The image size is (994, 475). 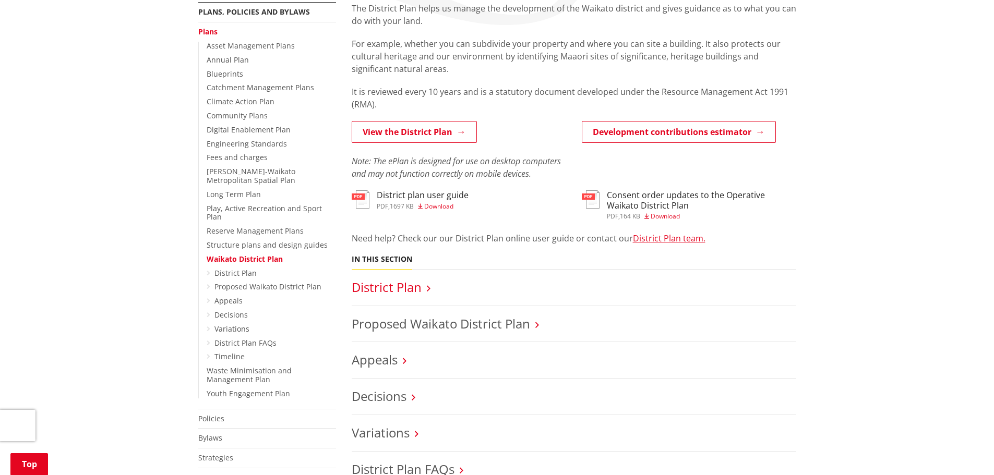 What do you see at coordinates (29, 464) in the screenshot?
I see `a: Top` at bounding box center [29, 464].